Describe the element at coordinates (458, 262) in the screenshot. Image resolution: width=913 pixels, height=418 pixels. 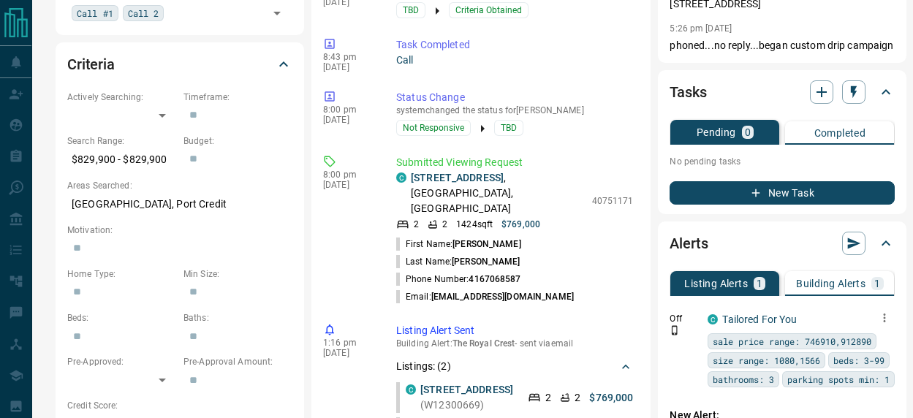
I see `p: Last Name:` at that location.